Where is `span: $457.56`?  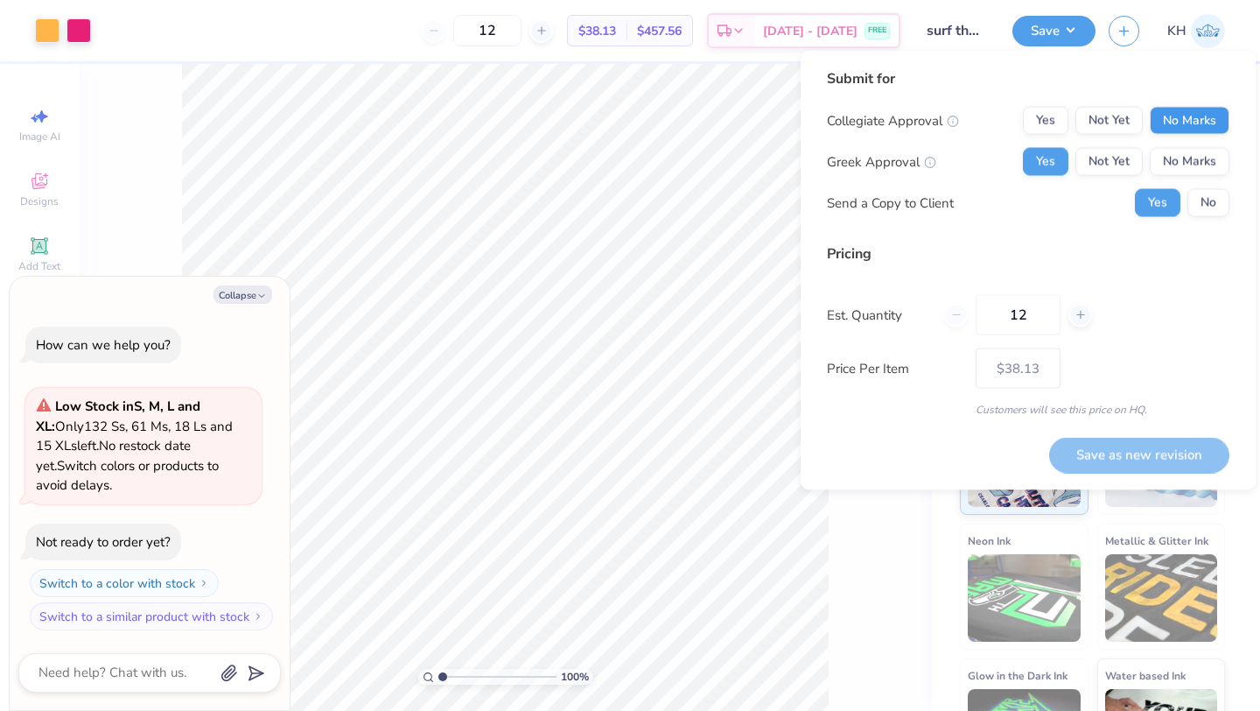 span: $457.56 is located at coordinates (659, 31).